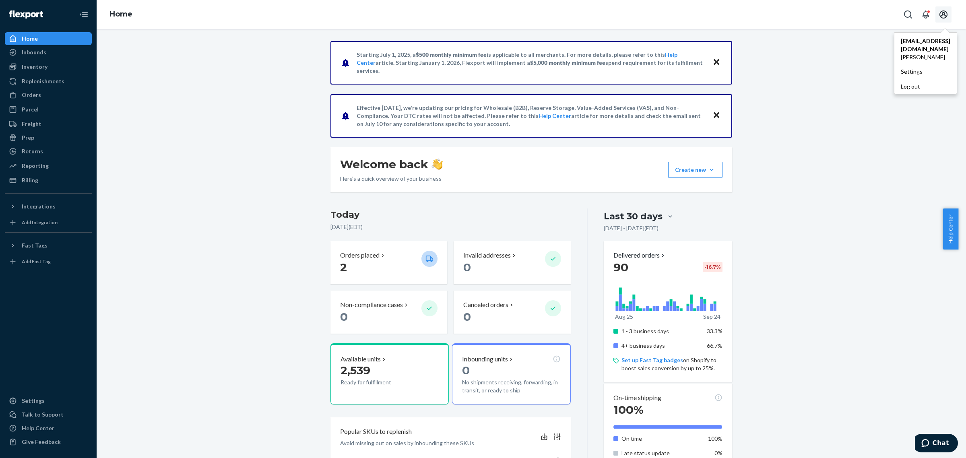 The width and height of the screenshot is (966, 458). I want to click on p: No shipments receiving, forwarding, in transit, or ready to ship, so click(511, 386).